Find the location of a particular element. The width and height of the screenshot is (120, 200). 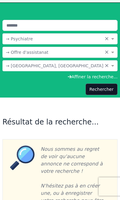

h2: Résultat de la recherche... is located at coordinates (60, 122).